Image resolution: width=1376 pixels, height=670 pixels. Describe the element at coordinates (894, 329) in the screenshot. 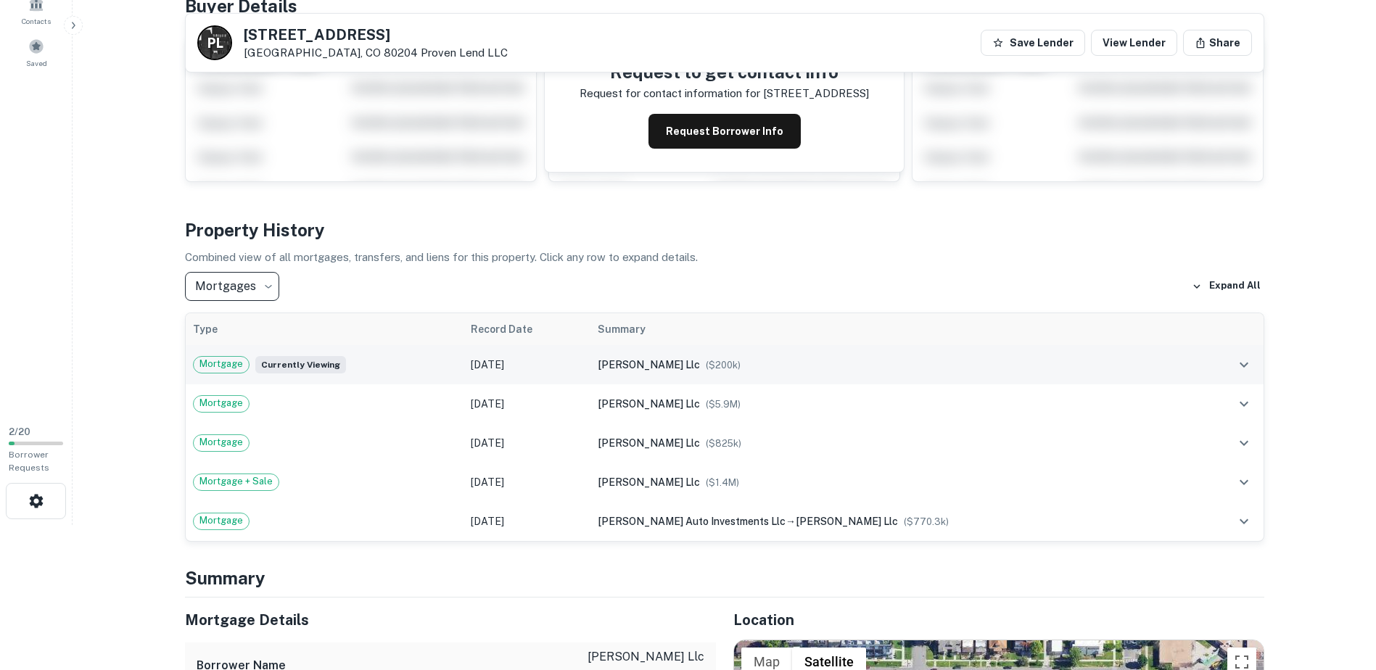

I see `th: Summary` at that location.